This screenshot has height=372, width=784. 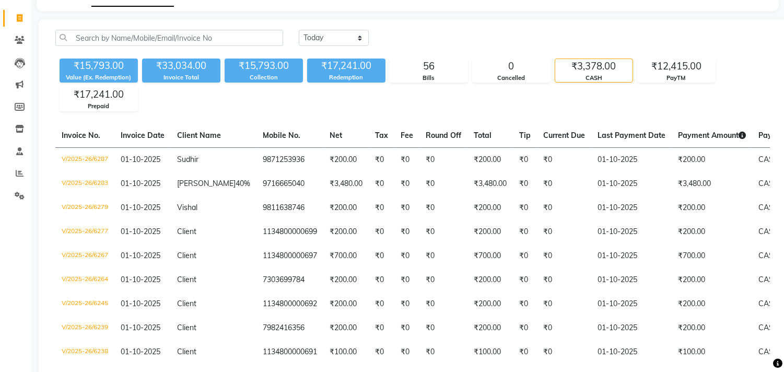 I want to click on span: Total, so click(x=482, y=135).